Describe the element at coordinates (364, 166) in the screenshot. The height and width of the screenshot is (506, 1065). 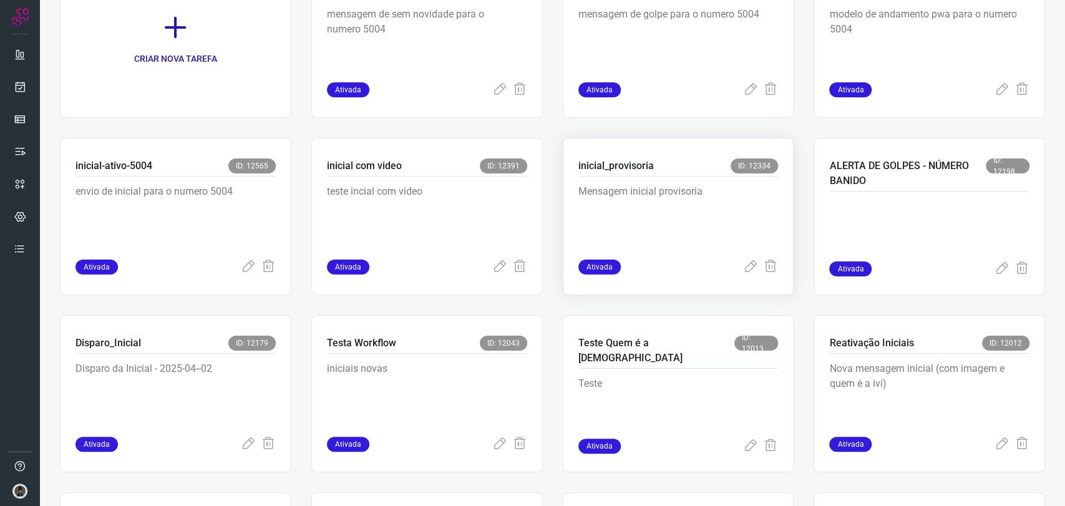
I see `p: inicial com video` at that location.